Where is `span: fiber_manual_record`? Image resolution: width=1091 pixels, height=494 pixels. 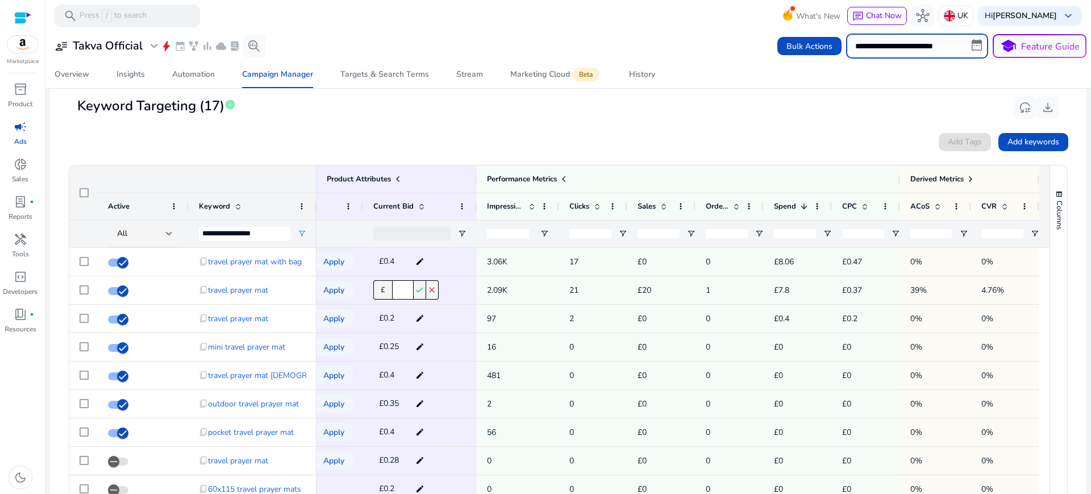
span: fiber_manual_record is located at coordinates (32, 202).